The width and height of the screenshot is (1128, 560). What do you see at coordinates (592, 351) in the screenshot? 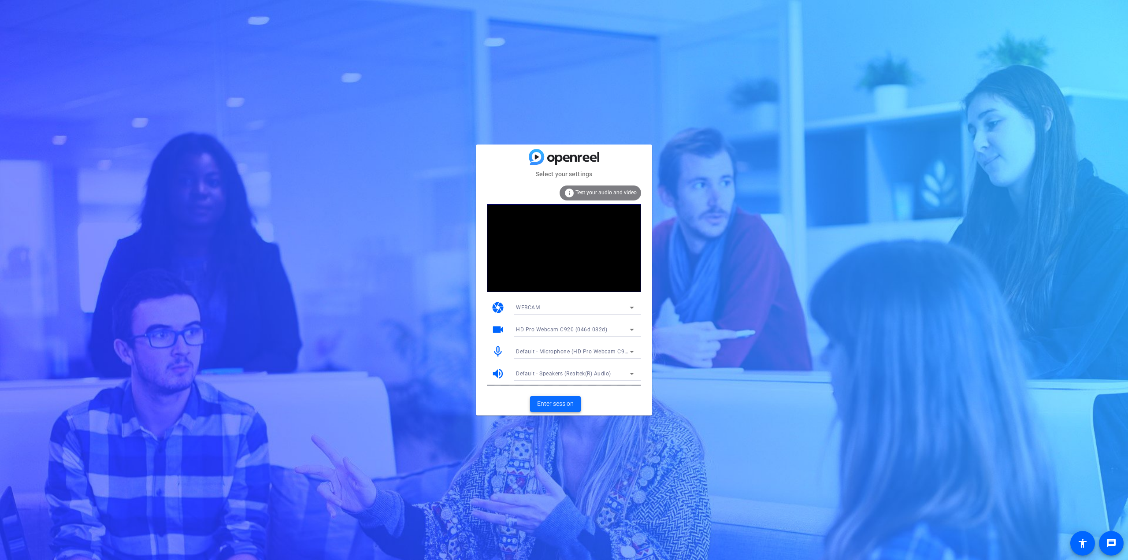
I see `span: Default - Microphone (HD Pro Webcam C920) (046d:082d)` at bounding box center [592, 351].